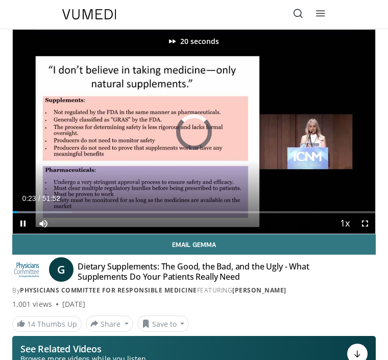 The width and height of the screenshot is (388, 360). I want to click on img: Physicians Committee for Responsible Medicine, so click(27, 269).